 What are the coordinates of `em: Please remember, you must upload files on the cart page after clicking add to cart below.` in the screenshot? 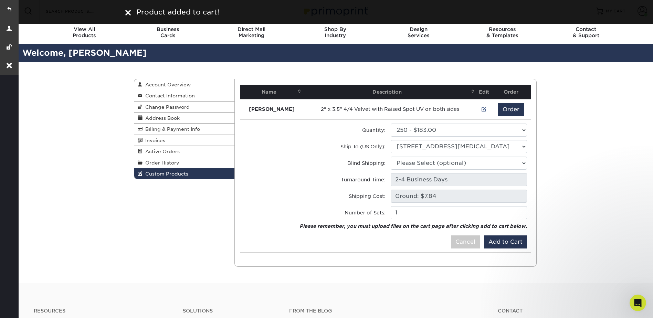 It's located at (413, 226).